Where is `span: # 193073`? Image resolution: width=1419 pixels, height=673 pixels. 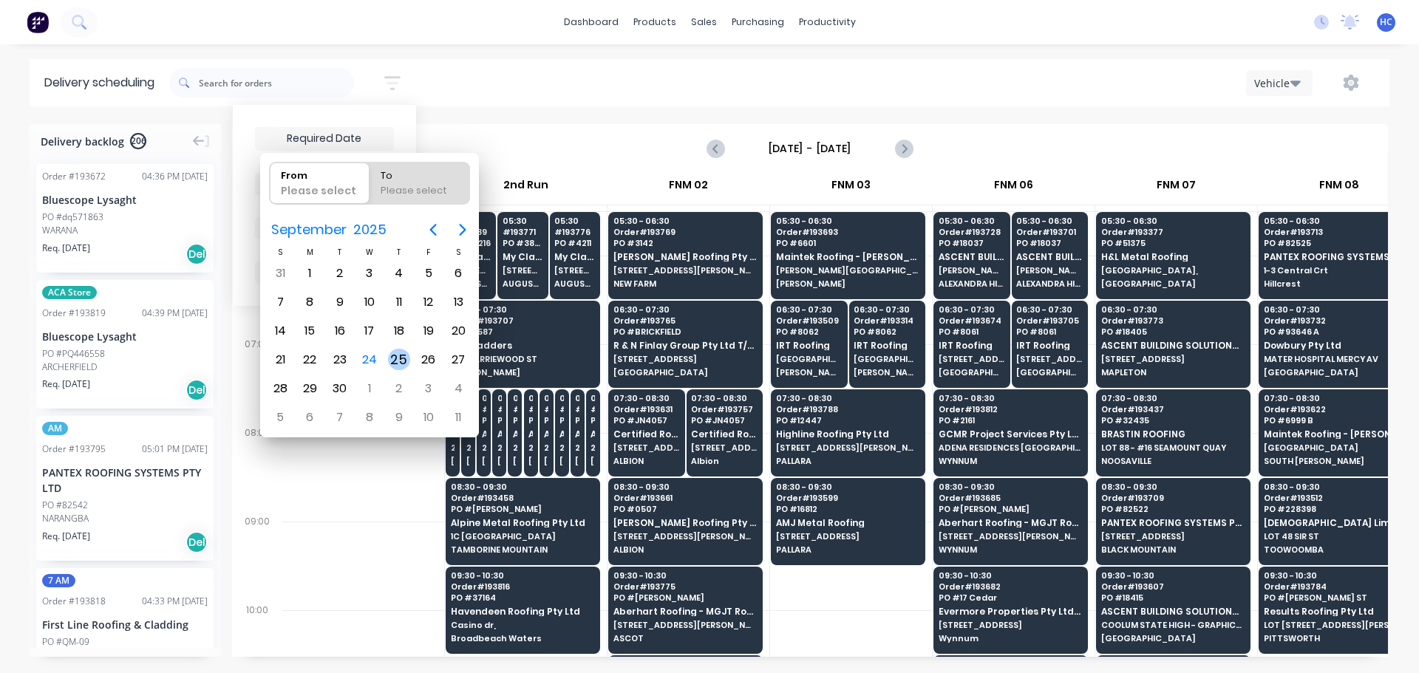
span: # 193073 is located at coordinates (530, 409).